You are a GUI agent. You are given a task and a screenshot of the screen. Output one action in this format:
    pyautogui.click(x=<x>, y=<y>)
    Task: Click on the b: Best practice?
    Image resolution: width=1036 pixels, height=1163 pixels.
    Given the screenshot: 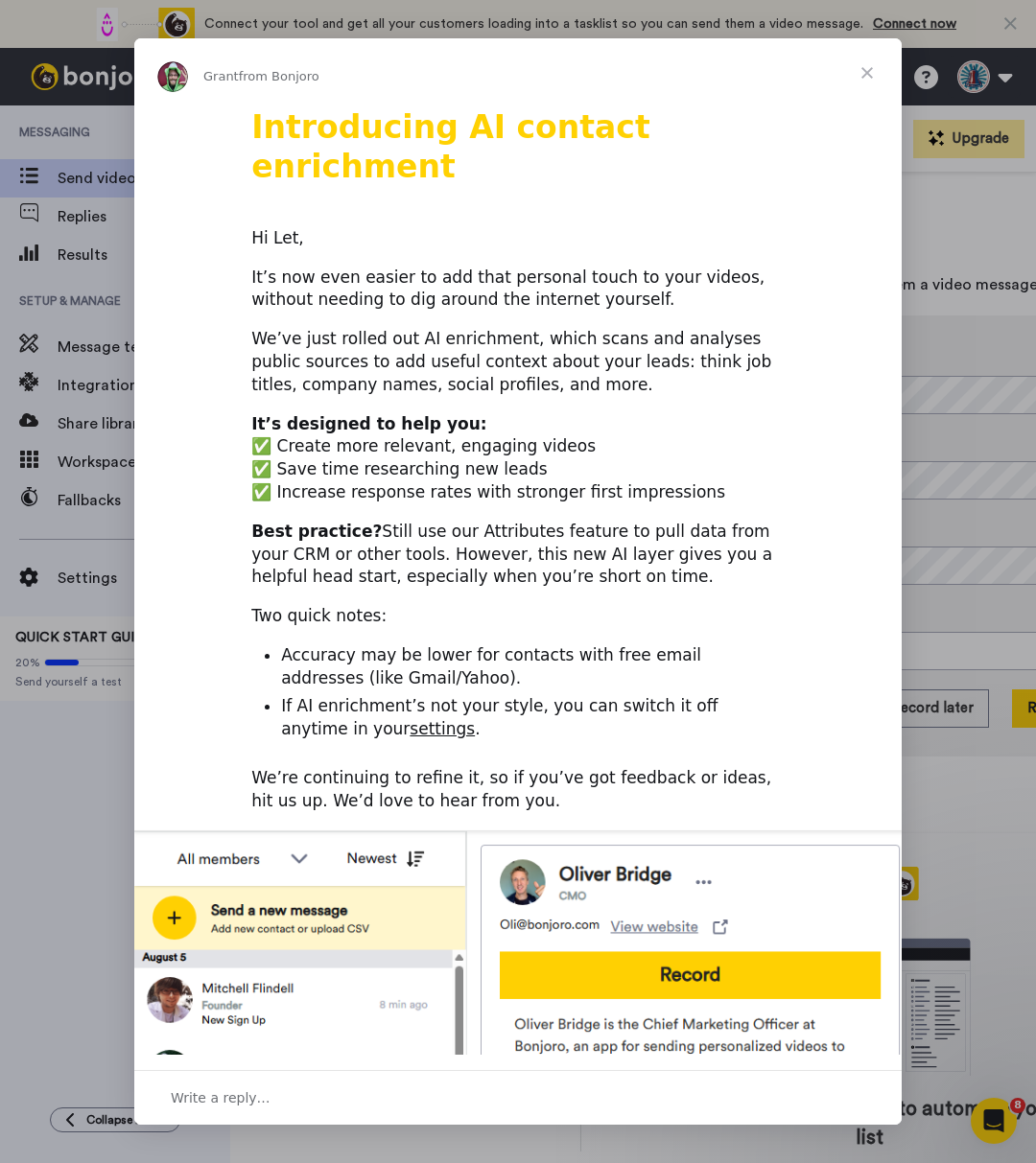 What is the action you would take?
    pyautogui.click(x=316, y=531)
    